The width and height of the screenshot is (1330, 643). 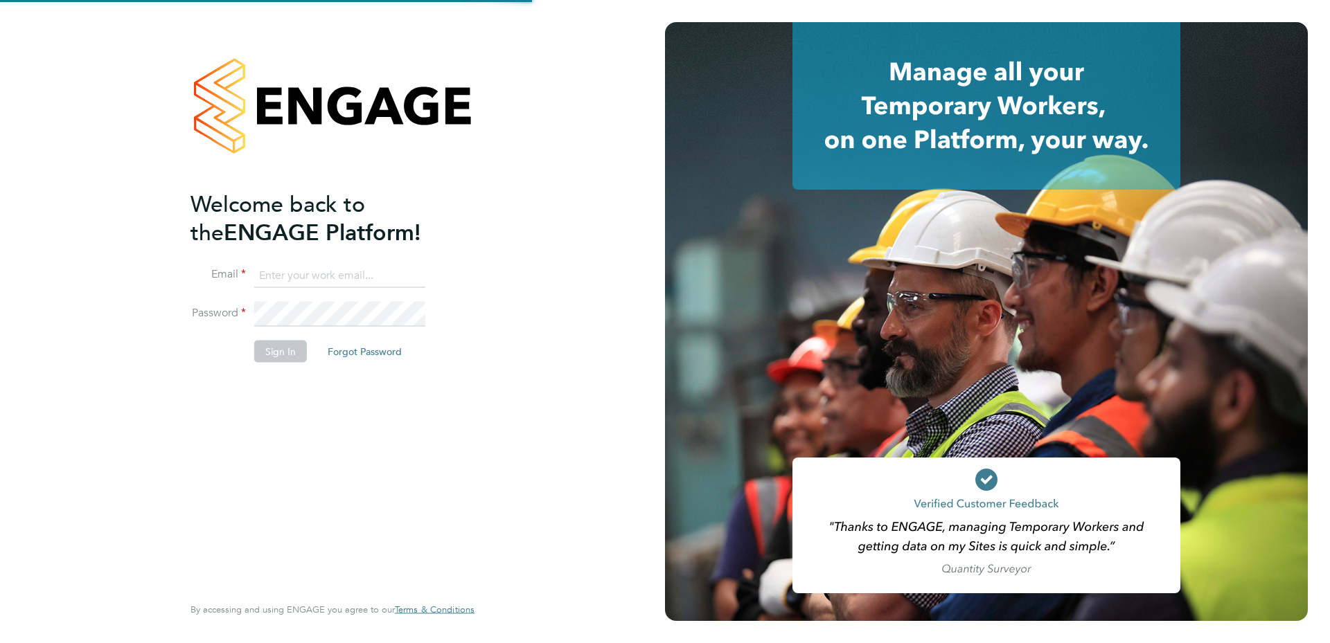 What do you see at coordinates (364, 352) in the screenshot?
I see `button: Forgot Password` at bounding box center [364, 352].